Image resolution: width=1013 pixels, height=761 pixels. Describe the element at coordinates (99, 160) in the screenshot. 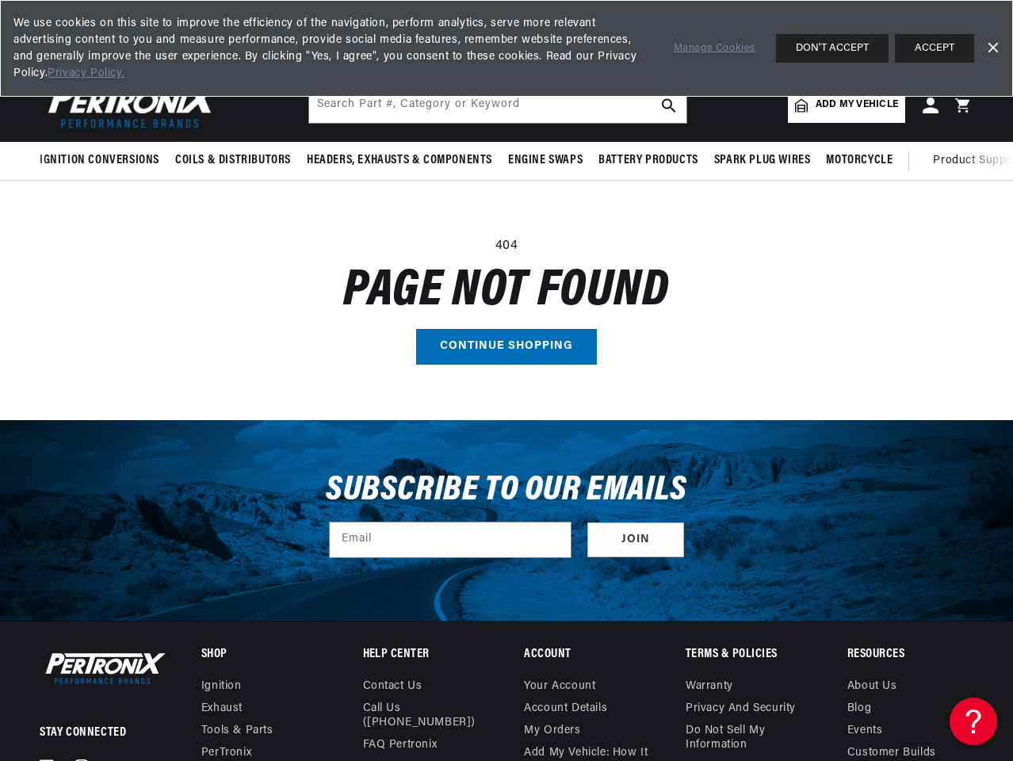

I see `span: Ignition Conversions` at that location.